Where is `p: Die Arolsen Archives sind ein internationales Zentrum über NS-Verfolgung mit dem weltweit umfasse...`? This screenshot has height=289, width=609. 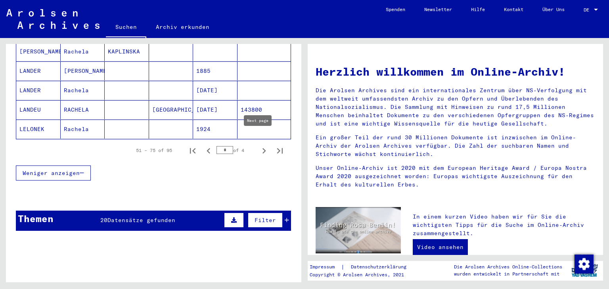
p: Die Arolsen Archives sind ein internationales Zentrum über NS-Verfolgung mit dem weltweit umfasse... is located at coordinates (455, 107).